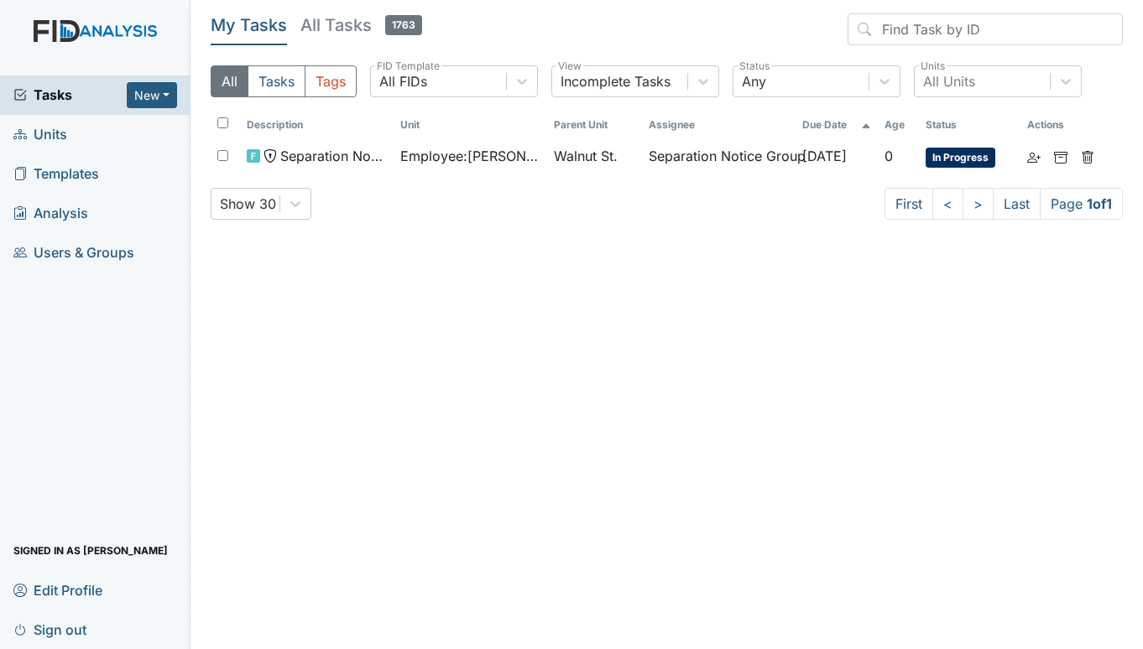  I want to click on span: Walnut St., so click(586, 156).